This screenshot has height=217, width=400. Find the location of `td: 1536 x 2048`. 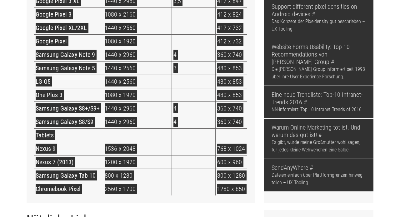

td: 1536 x 2048 is located at coordinates (137, 148).